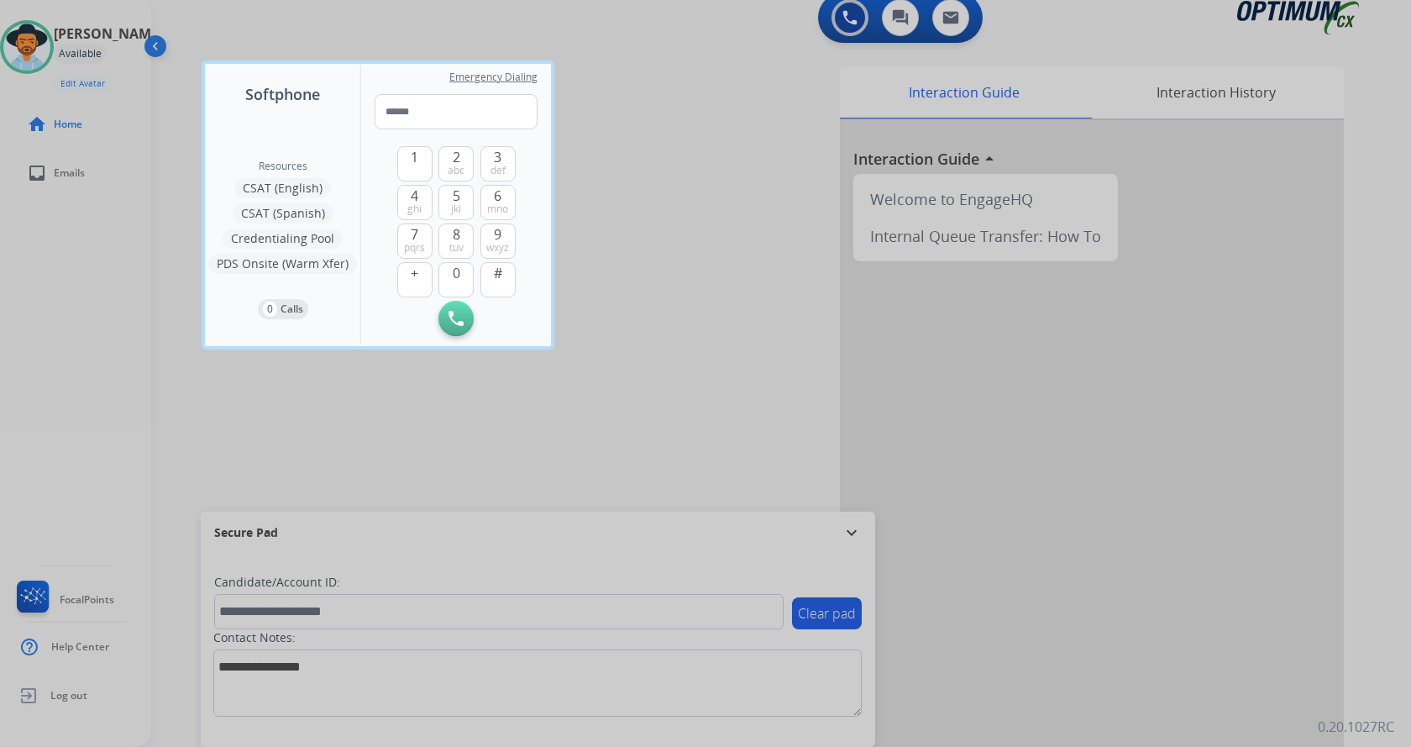  What do you see at coordinates (498, 241) in the screenshot?
I see `button: 9wxyz` at bounding box center [498, 241].